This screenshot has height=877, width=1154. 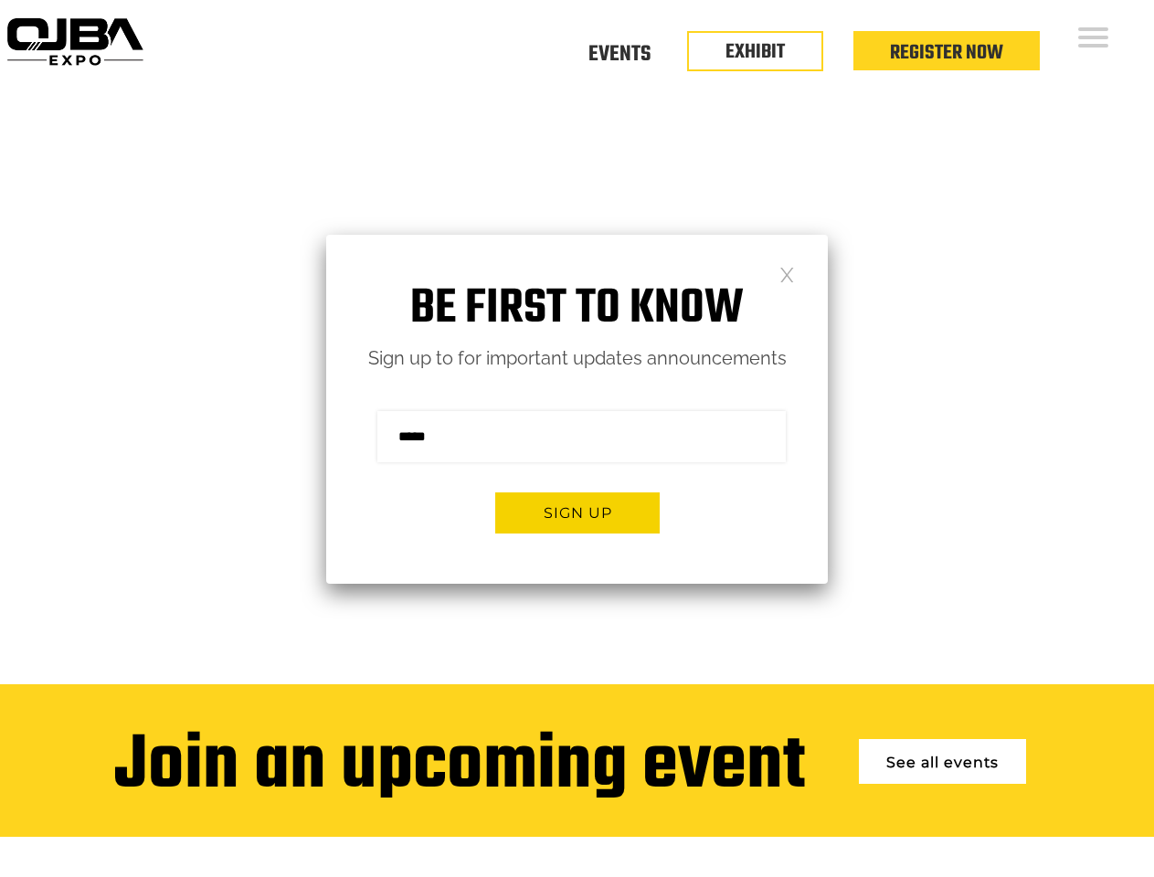 I want to click on h1: Be first to know, so click(x=577, y=309).